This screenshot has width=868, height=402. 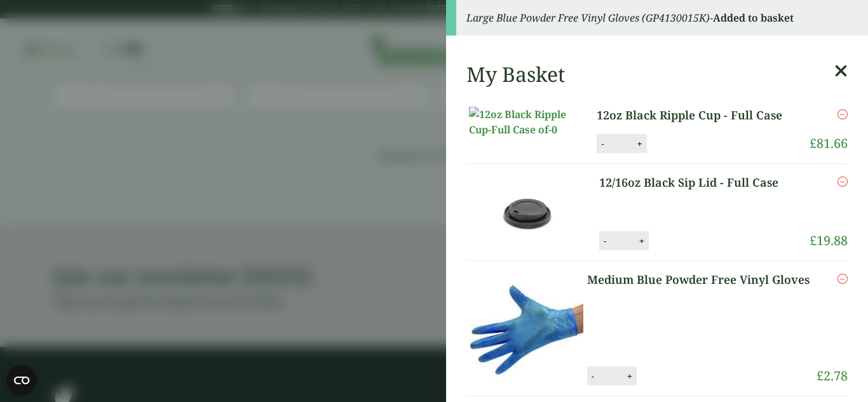 What do you see at coordinates (753, 18) in the screenshot?
I see `strong: Added to basket` at bounding box center [753, 18].